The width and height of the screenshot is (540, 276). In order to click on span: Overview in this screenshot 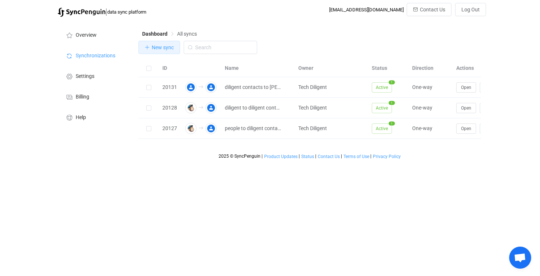, I will do `click(86, 35)`.